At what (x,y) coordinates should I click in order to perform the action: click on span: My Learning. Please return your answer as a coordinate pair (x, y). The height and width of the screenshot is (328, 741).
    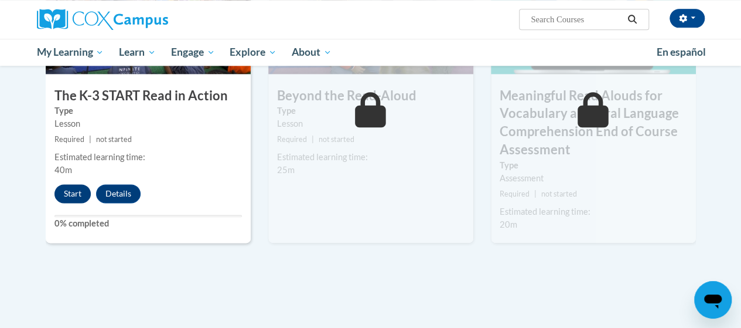
    Looking at the image, I should click on (70, 52).